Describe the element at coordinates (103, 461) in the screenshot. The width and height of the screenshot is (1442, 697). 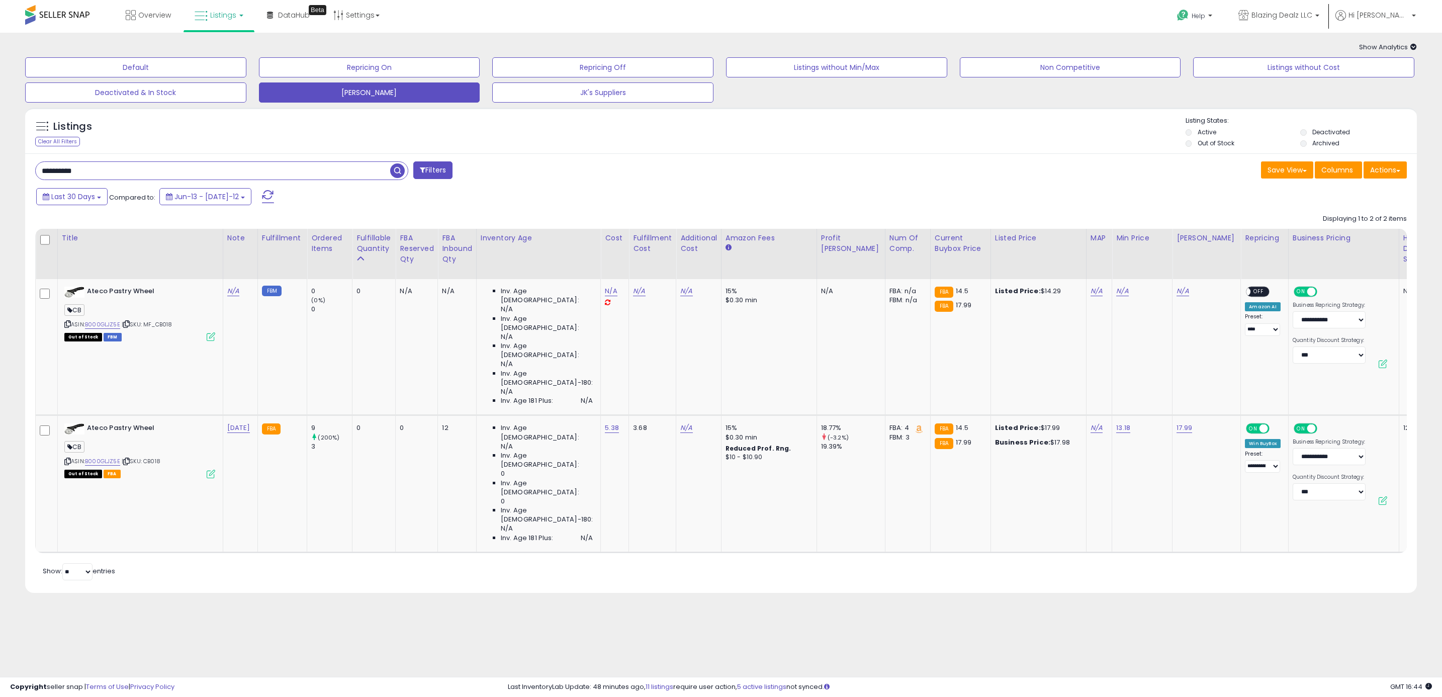
I see `a: B000GLJZ5E` at that location.